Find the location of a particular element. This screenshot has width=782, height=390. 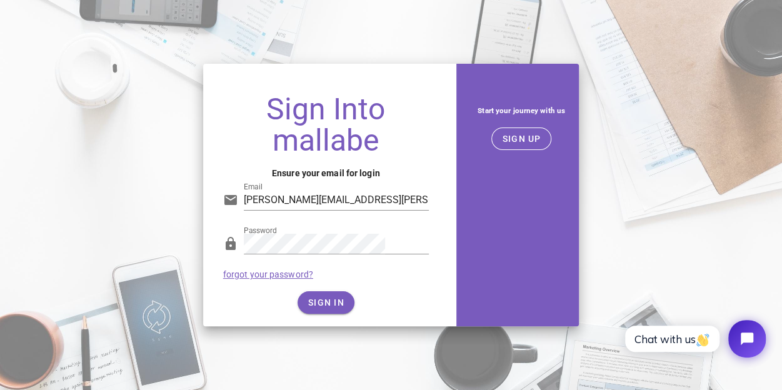

span: Chat with us is located at coordinates (61, 29).